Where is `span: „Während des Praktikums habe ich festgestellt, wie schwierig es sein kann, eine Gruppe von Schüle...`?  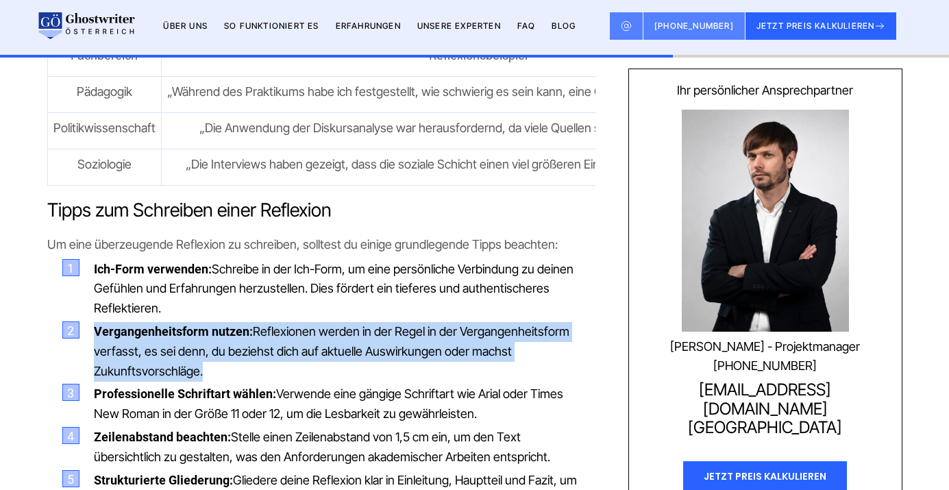
span: „Während des Praktikums habe ich festgestellt, wie schwierig es sein kann, eine Gruppe von Schüle... is located at coordinates (478, 91).